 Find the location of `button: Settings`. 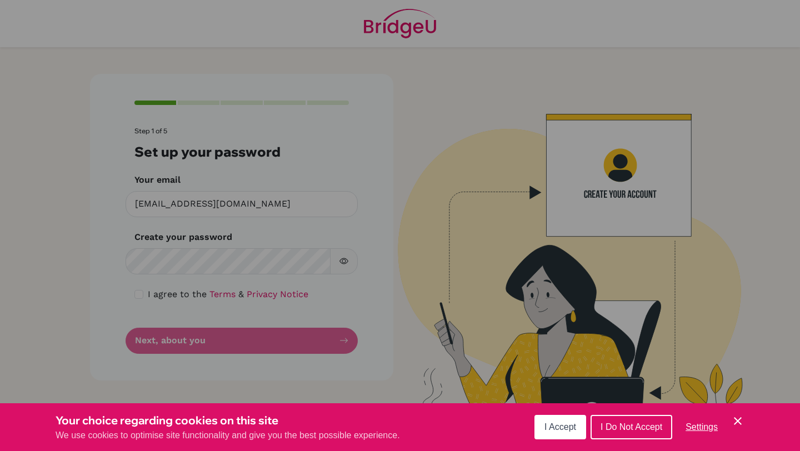

button: Settings is located at coordinates (702, 427).